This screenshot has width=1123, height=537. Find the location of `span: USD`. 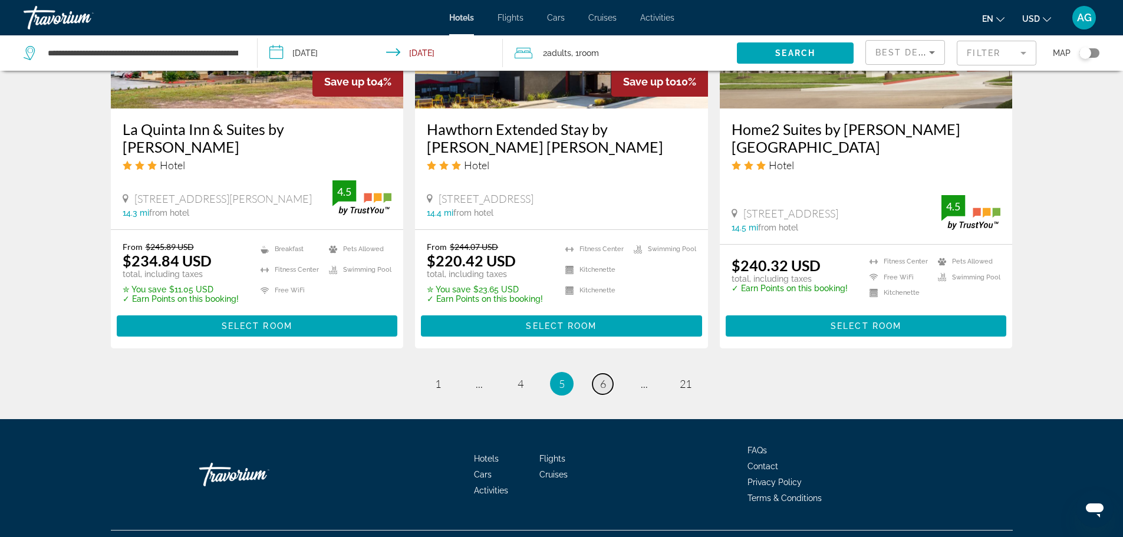

span: USD is located at coordinates (1031, 19).